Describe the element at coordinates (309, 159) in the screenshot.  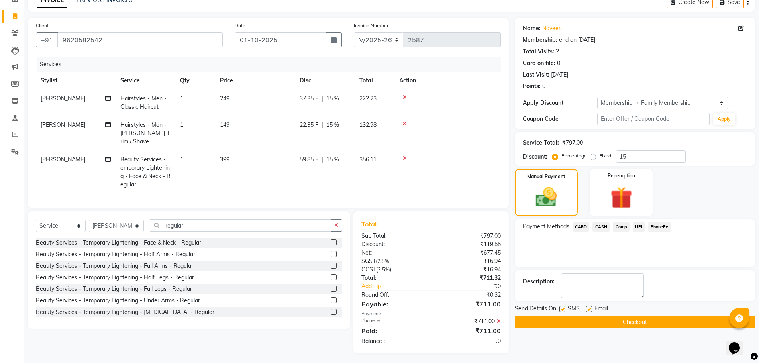
I see `span: 59.85 F` at that location.